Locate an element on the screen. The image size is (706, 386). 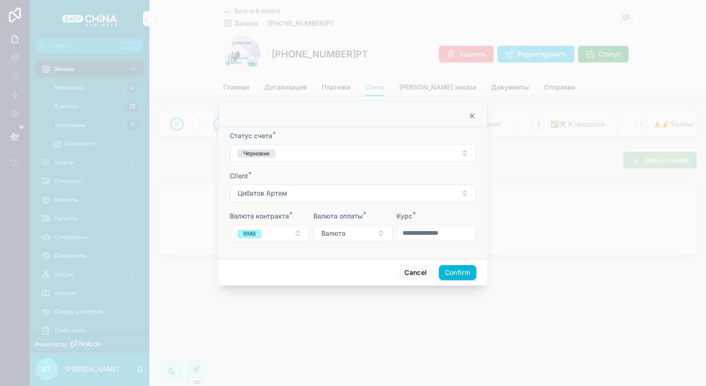
div: RMB is located at coordinates (249, 234).